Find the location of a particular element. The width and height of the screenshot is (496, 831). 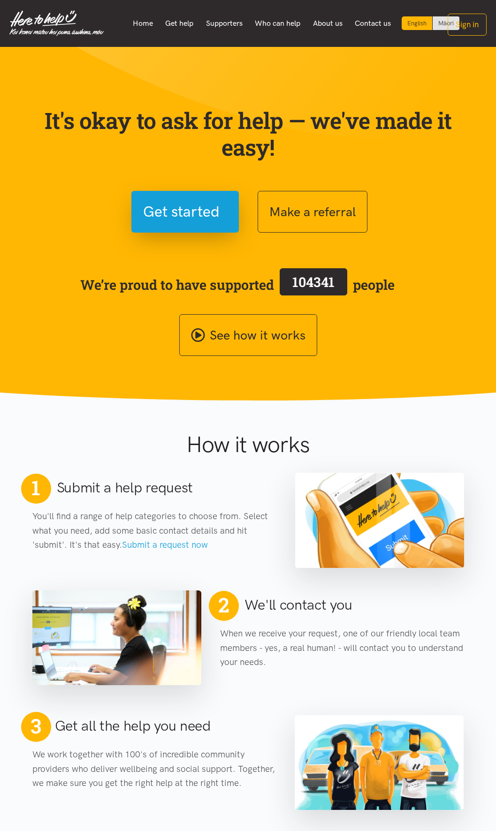

a: 104341 is located at coordinates (313, 285).